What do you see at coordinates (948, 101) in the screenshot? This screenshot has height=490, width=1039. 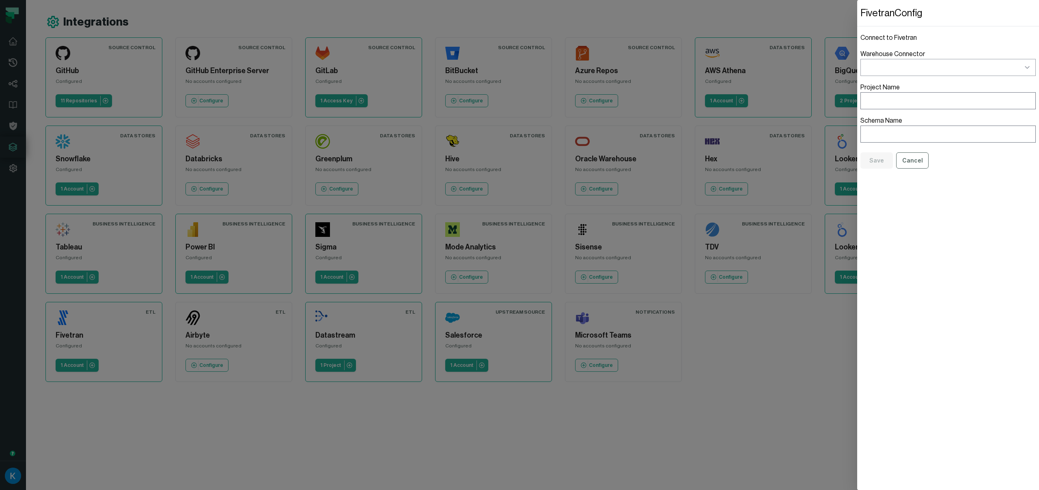 I see `input: Project Name` at bounding box center [948, 101].